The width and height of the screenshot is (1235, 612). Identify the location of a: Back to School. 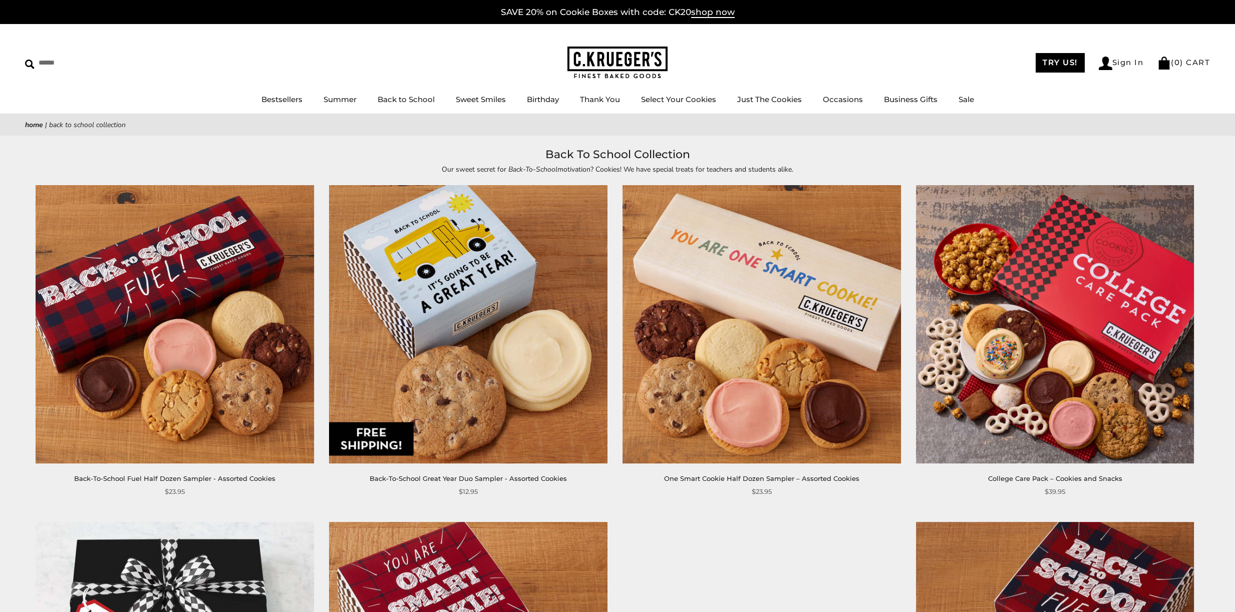
(406, 99).